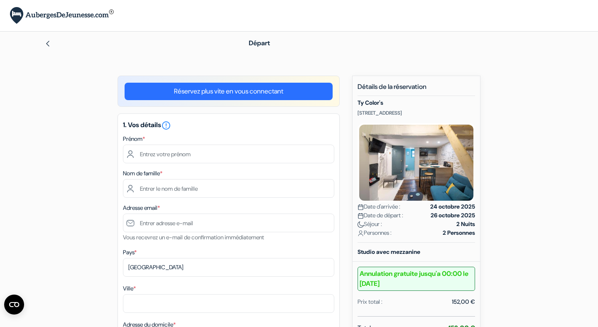 The height and width of the screenshot is (327, 598). I want to click on small: Vous recevrez un e-mail de confirmation immédiatement, so click(193, 237).